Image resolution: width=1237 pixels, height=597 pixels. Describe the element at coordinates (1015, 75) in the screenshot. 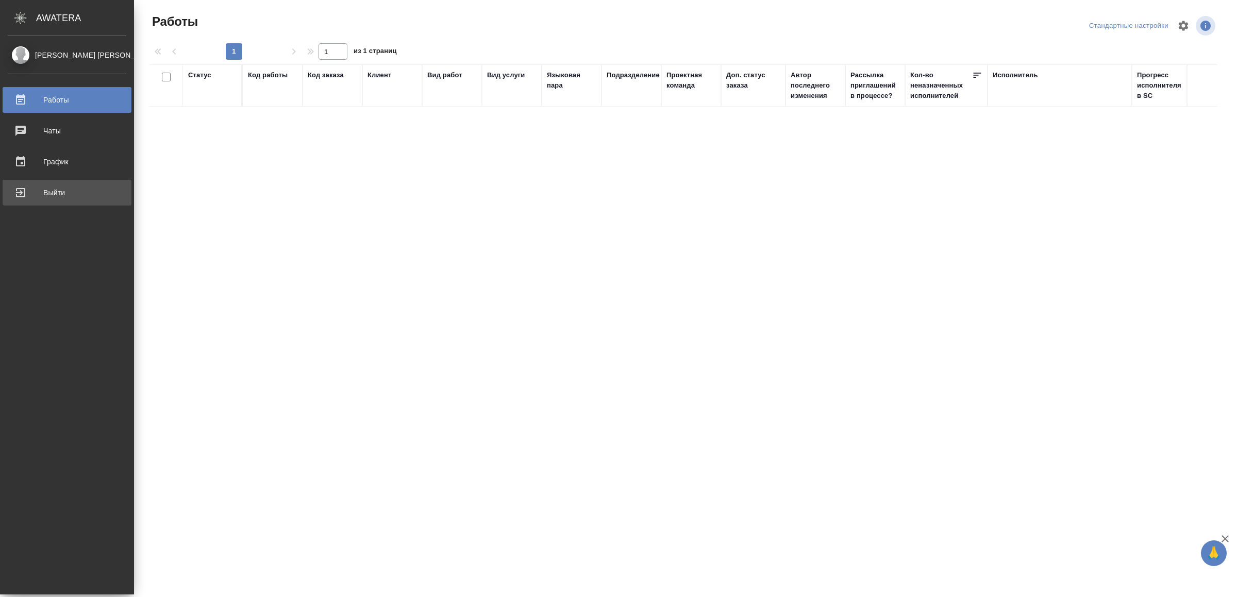

I see `div: Исполнитель` at that location.